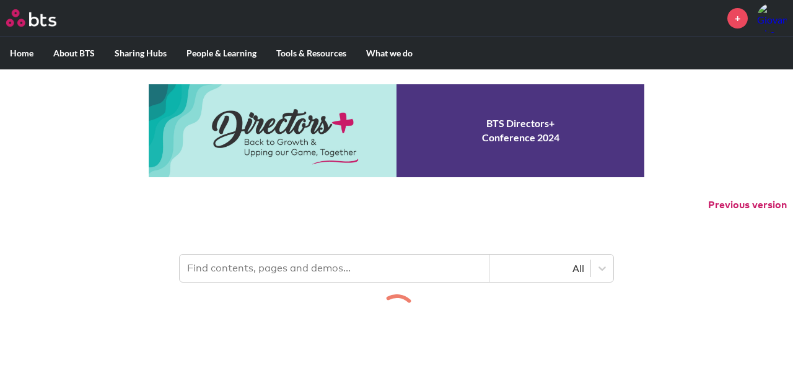 This screenshot has width=793, height=391. What do you see at coordinates (389, 53) in the screenshot?
I see `label: What we do` at bounding box center [389, 53].